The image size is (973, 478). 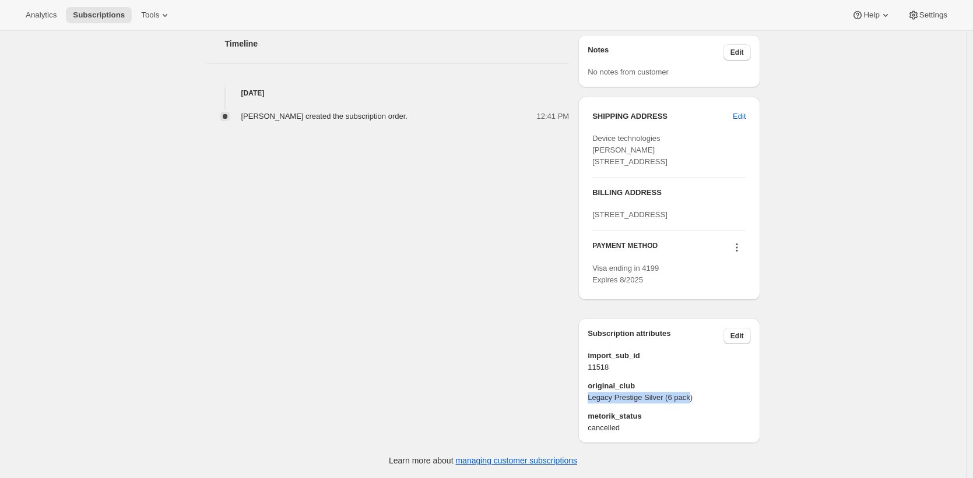 What do you see at coordinates (625, 274) in the screenshot?
I see `span: Visa ending in 4199 Expires 8/2025` at bounding box center [625, 274].